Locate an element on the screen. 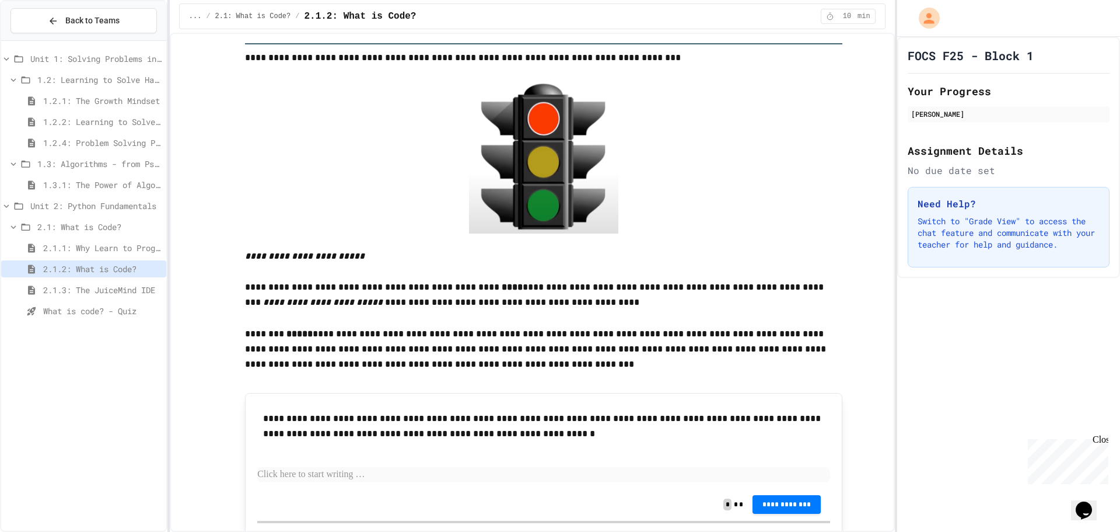 This screenshot has width=1120, height=532. span: 10 is located at coordinates (847, 16).